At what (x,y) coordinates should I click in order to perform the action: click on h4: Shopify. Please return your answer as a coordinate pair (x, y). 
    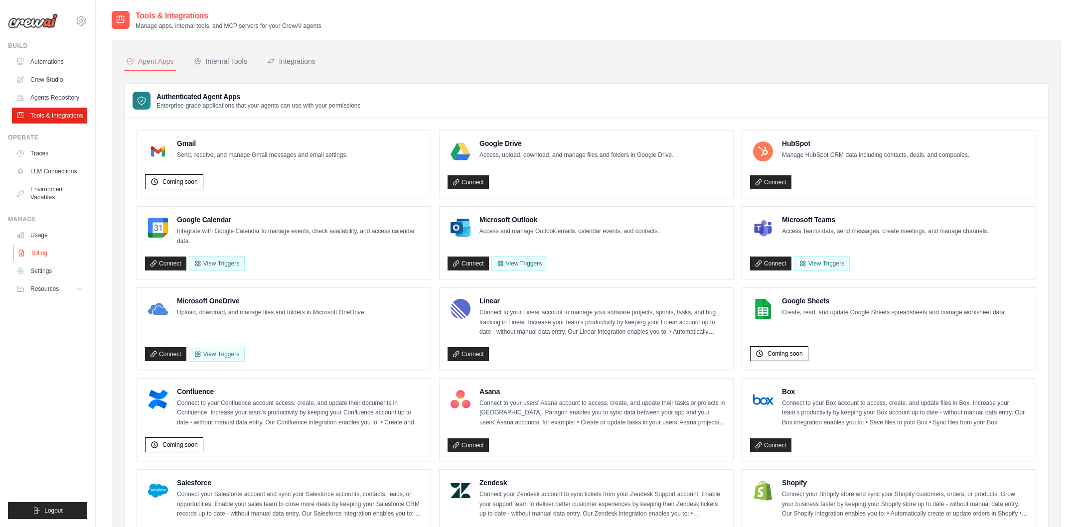
    Looking at the image, I should click on (905, 483).